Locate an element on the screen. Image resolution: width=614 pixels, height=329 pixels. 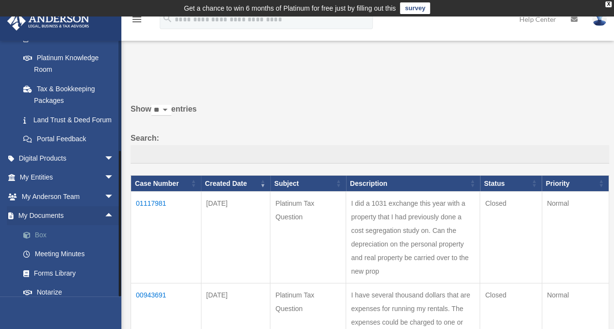
label: Search: is located at coordinates (370, 148).